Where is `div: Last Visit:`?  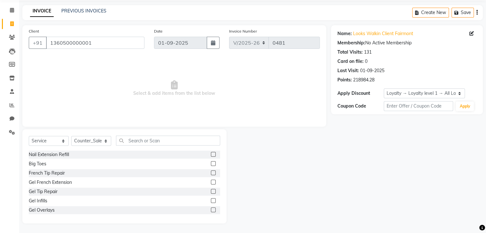
div: Last Visit: is located at coordinates (348, 71).